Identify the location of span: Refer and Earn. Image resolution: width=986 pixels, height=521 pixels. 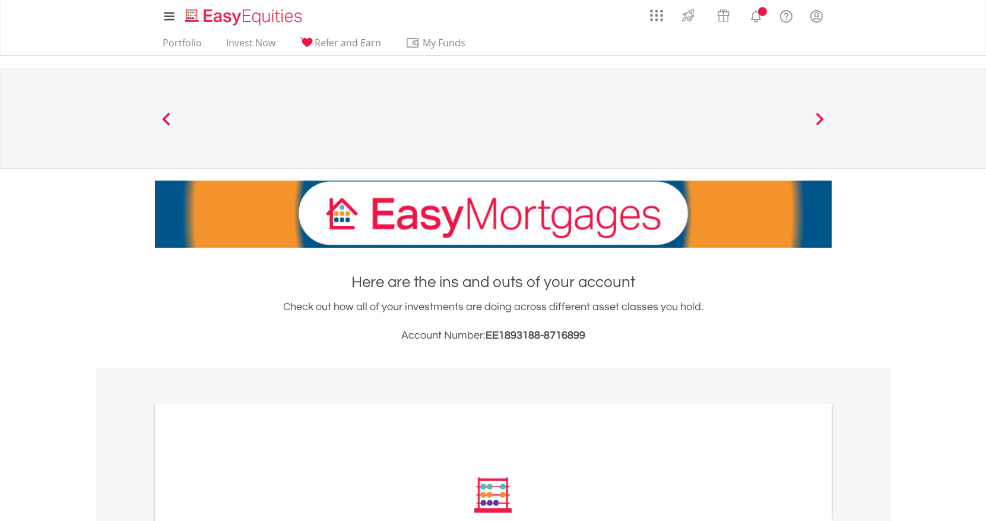
(348, 43).